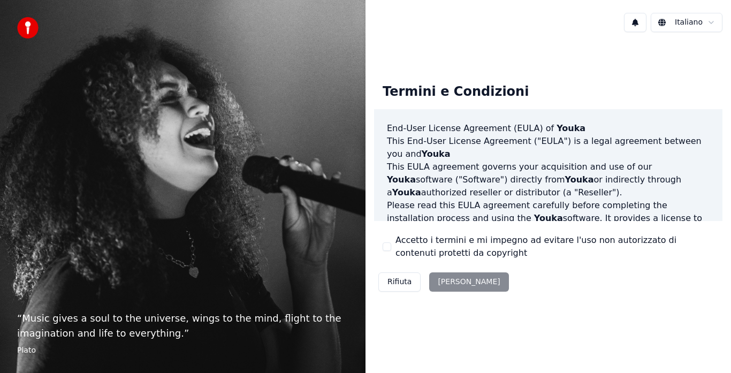 Image resolution: width=731 pixels, height=373 pixels. What do you see at coordinates (548, 180) in the screenshot?
I see `p: This EULA agreement governs your acquisition and use of our software ("Software") directly from o...` at bounding box center [548, 180].